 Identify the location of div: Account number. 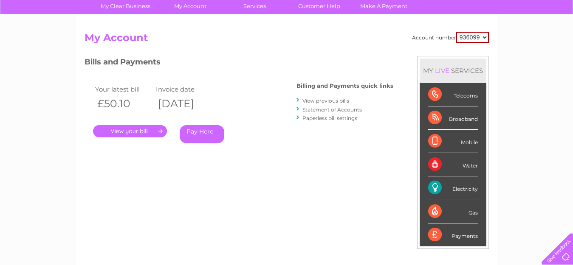
(450, 37).